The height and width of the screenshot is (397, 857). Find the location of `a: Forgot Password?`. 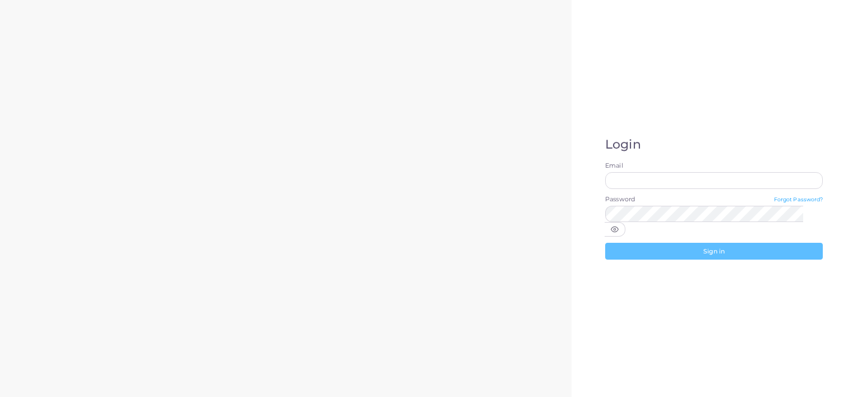

a: Forgot Password? is located at coordinates (799, 200).